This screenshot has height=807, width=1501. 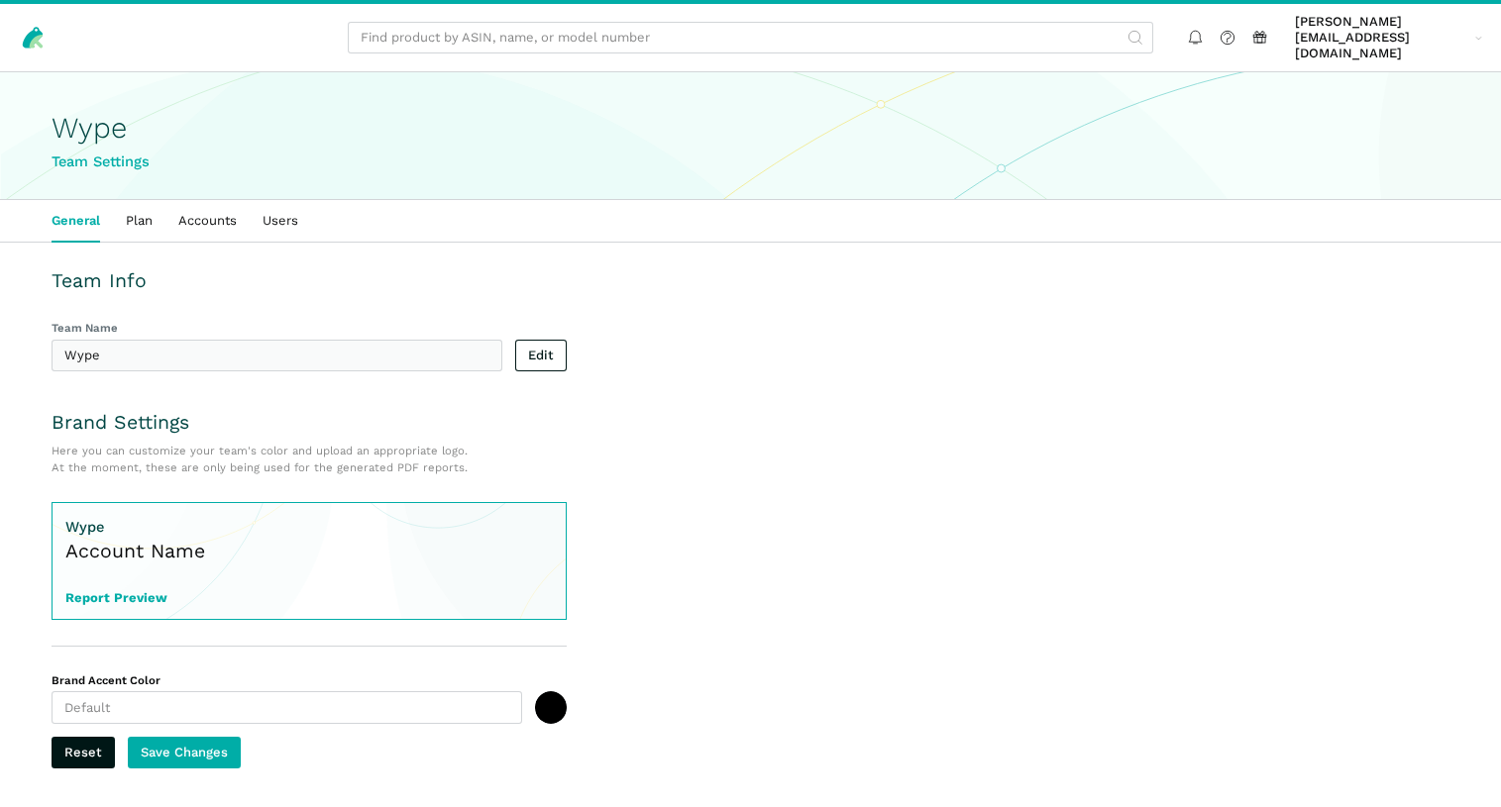 I want to click on a: General, so click(x=75, y=221).